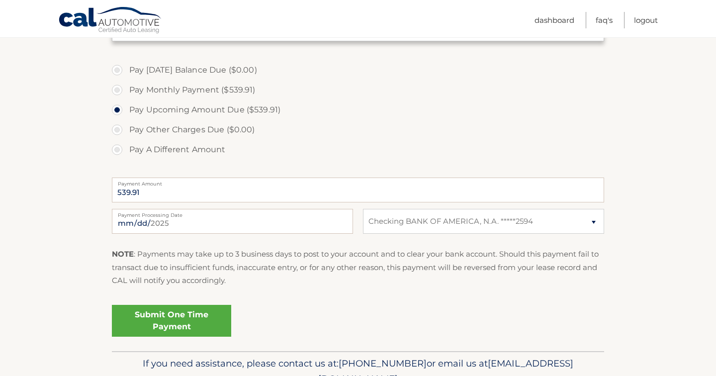  What do you see at coordinates (358, 130) in the screenshot?
I see `label: Pay Other Charges Due ($0.00)` at bounding box center [358, 130].